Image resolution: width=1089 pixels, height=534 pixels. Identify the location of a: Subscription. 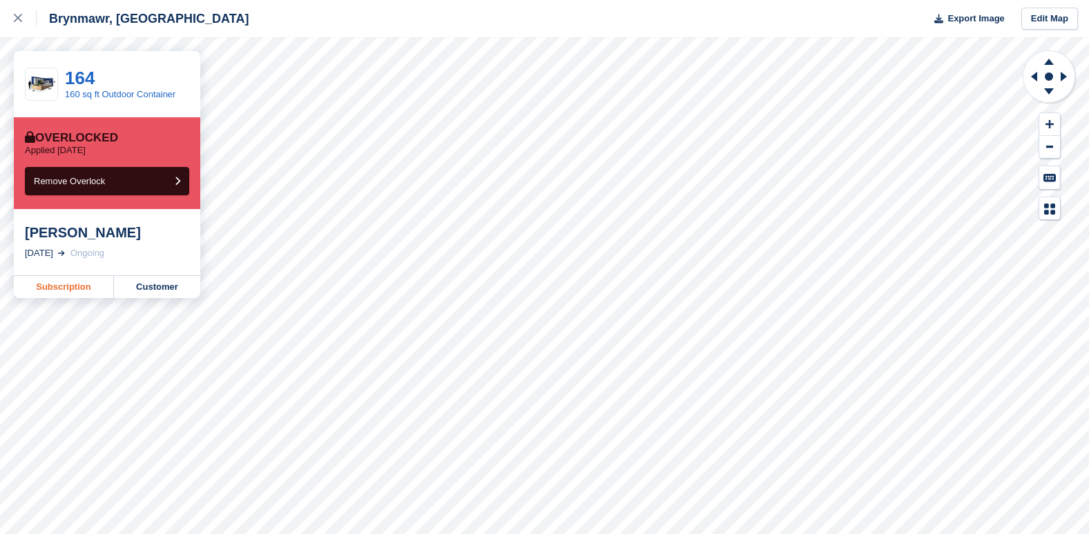
(64, 287).